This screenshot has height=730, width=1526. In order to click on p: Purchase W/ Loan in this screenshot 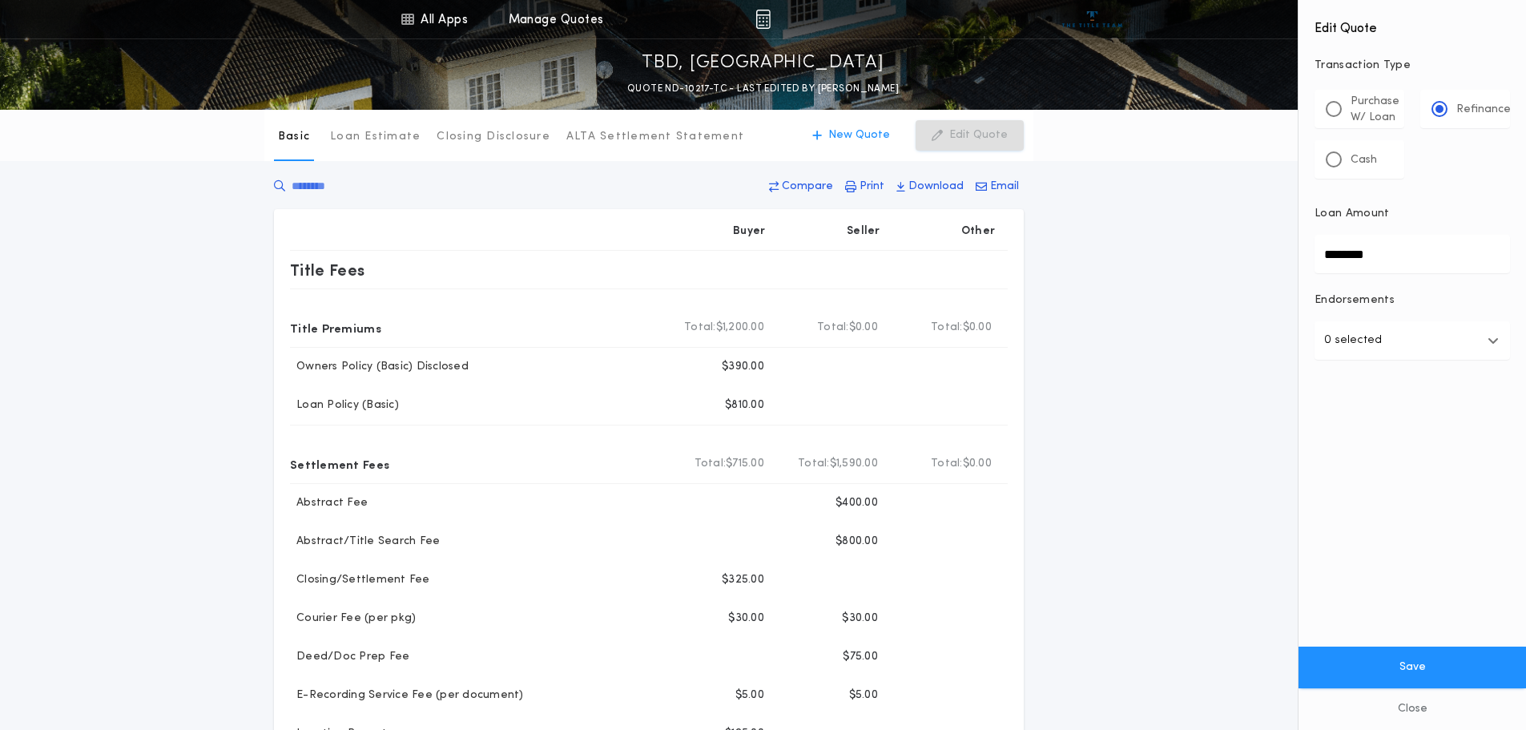, I will do `click(1375, 110)`.